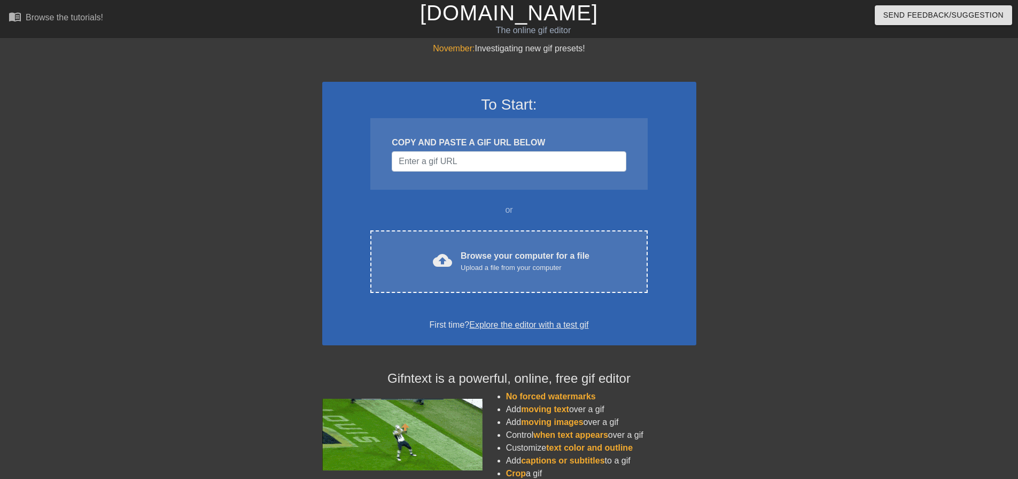  I want to click on div: The online gif editor, so click(533, 30).